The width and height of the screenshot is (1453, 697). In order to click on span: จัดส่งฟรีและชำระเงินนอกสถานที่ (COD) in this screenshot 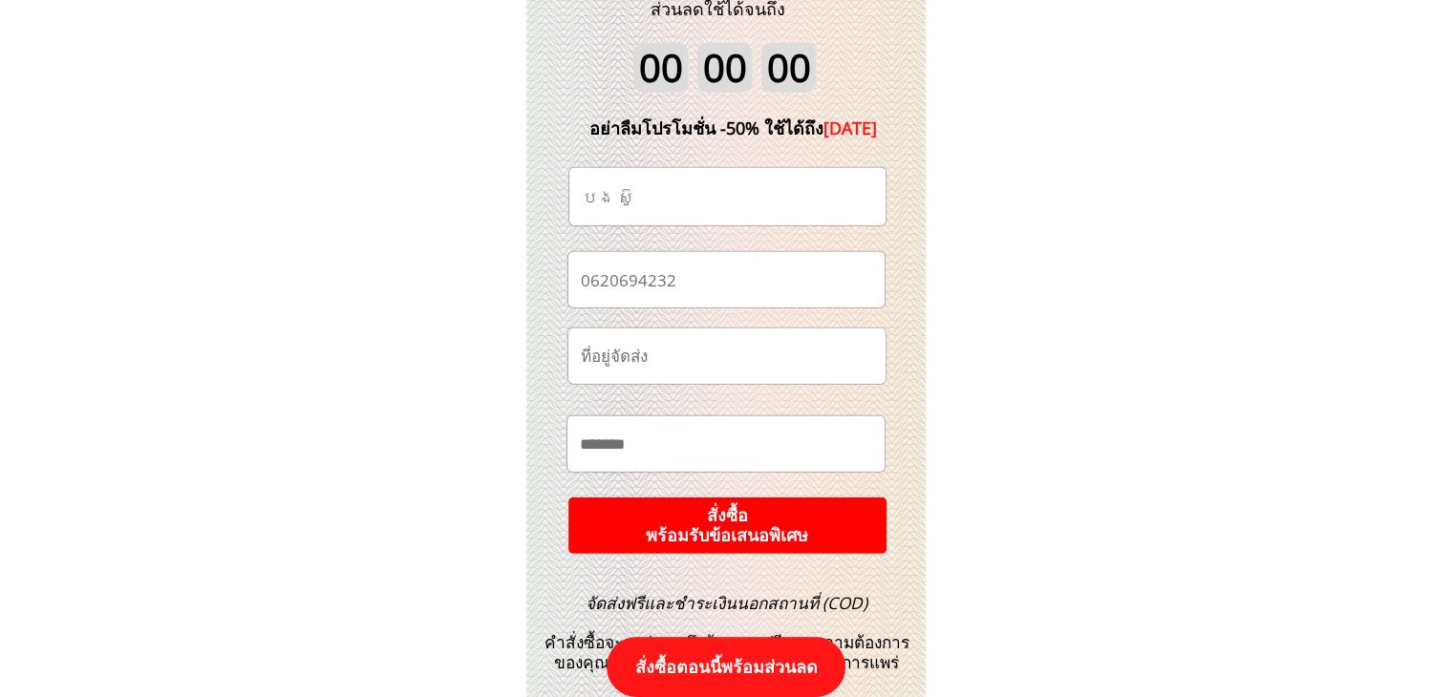, I will do `click(726, 603)`.